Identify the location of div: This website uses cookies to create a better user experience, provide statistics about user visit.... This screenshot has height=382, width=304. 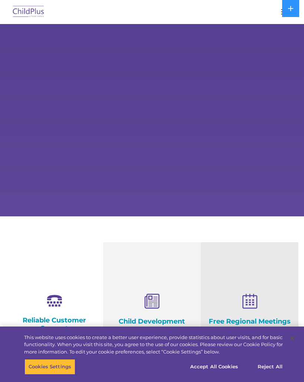
(153, 345).